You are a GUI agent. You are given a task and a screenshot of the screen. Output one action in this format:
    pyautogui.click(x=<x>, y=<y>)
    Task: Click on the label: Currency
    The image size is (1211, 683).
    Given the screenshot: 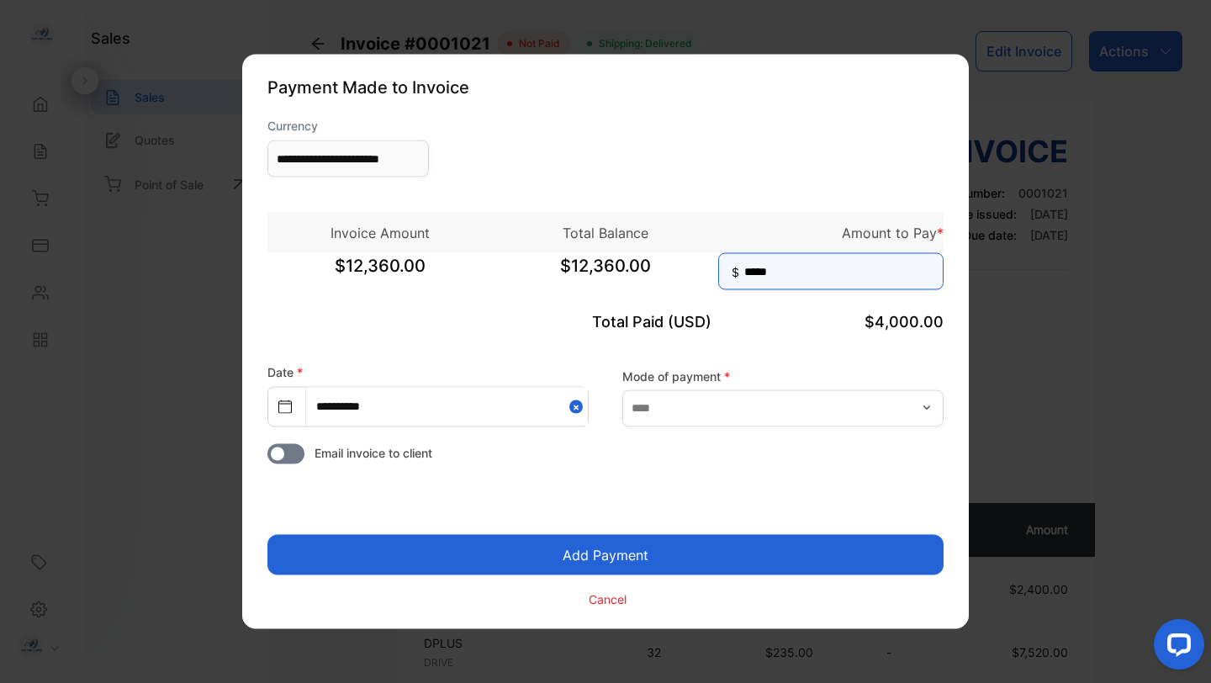 What is the action you would take?
    pyautogui.click(x=348, y=125)
    